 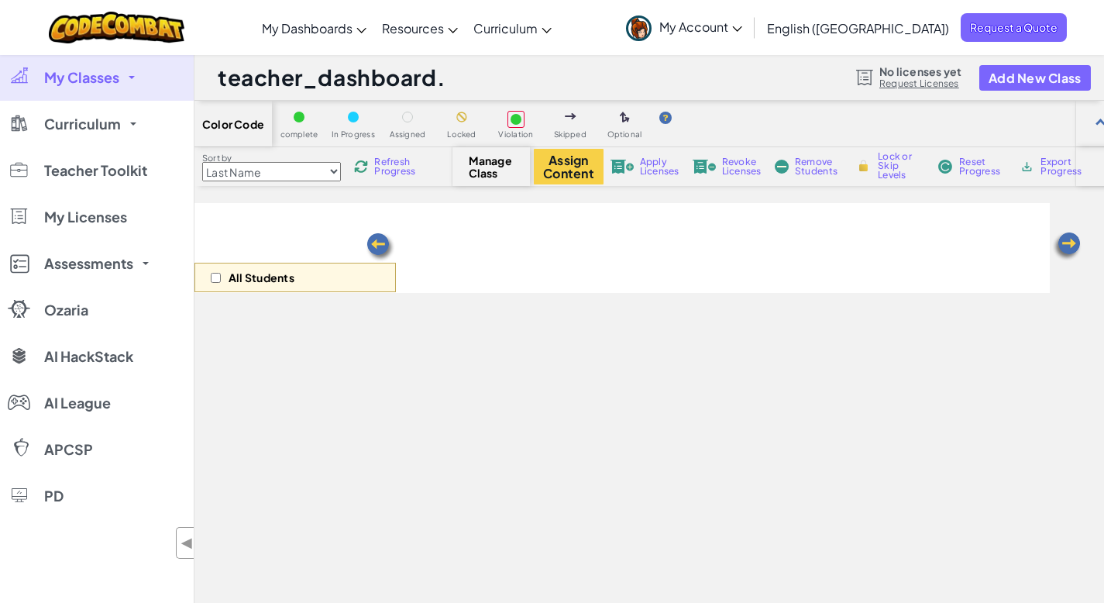 What do you see at coordinates (570, 134) in the screenshot?
I see `span: Skipped` at bounding box center [570, 134].